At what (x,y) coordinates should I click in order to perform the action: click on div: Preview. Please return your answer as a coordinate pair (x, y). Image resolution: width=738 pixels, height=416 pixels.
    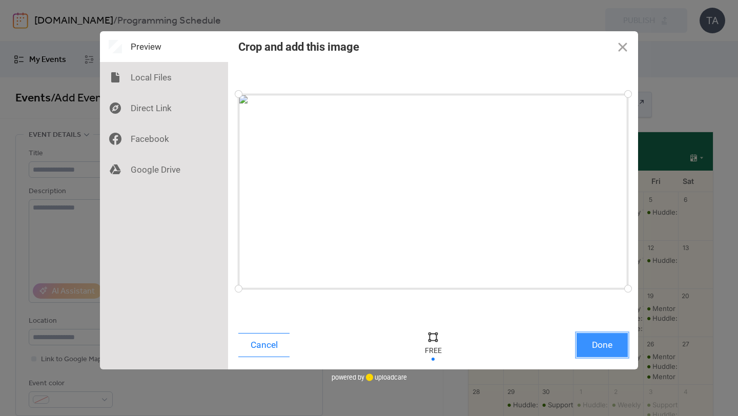
    Looking at the image, I should click on (164, 47).